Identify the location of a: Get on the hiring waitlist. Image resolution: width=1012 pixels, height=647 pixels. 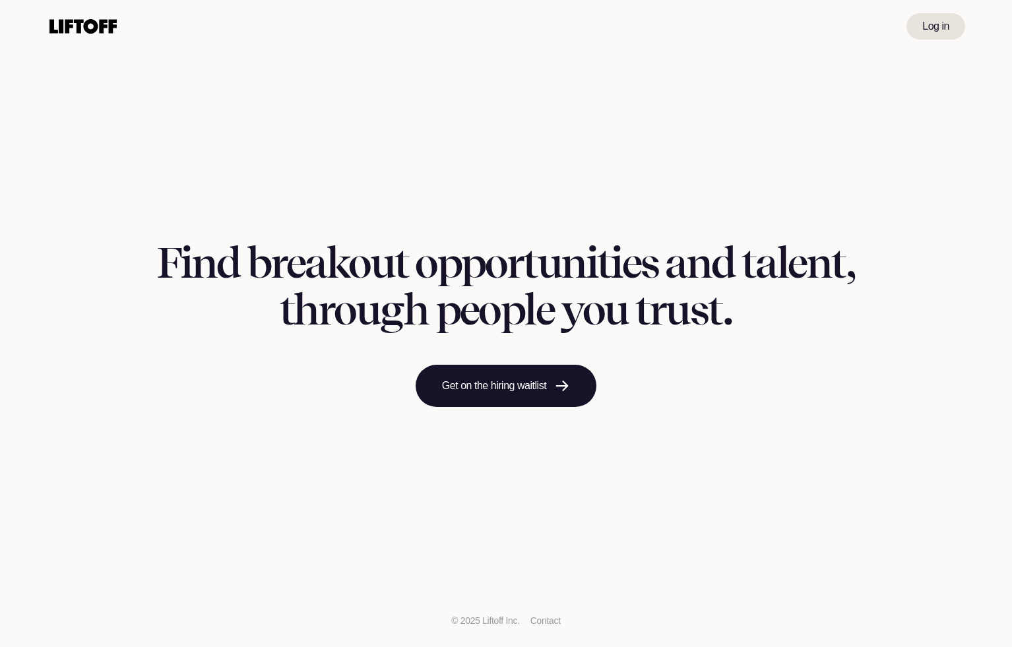
(506, 386).